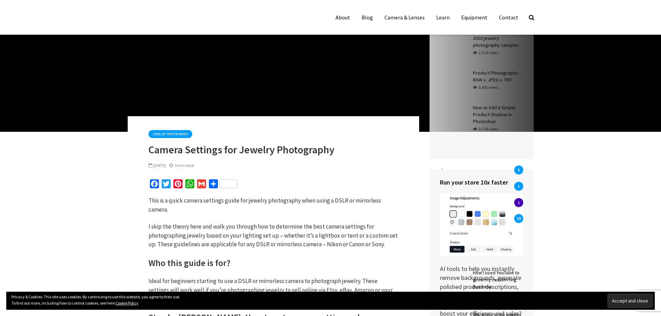 The width and height of the screenshot is (661, 316). I want to click on a: Camera & Lenses, so click(404, 17).